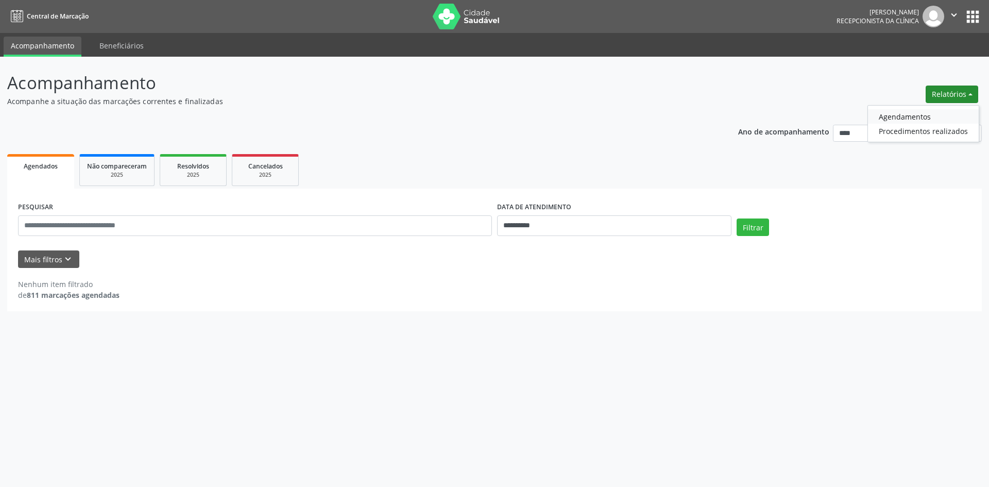  What do you see at coordinates (48, 259) in the screenshot?
I see `button: Mais filtroskeyboard_arrow_down` at bounding box center [48, 259].